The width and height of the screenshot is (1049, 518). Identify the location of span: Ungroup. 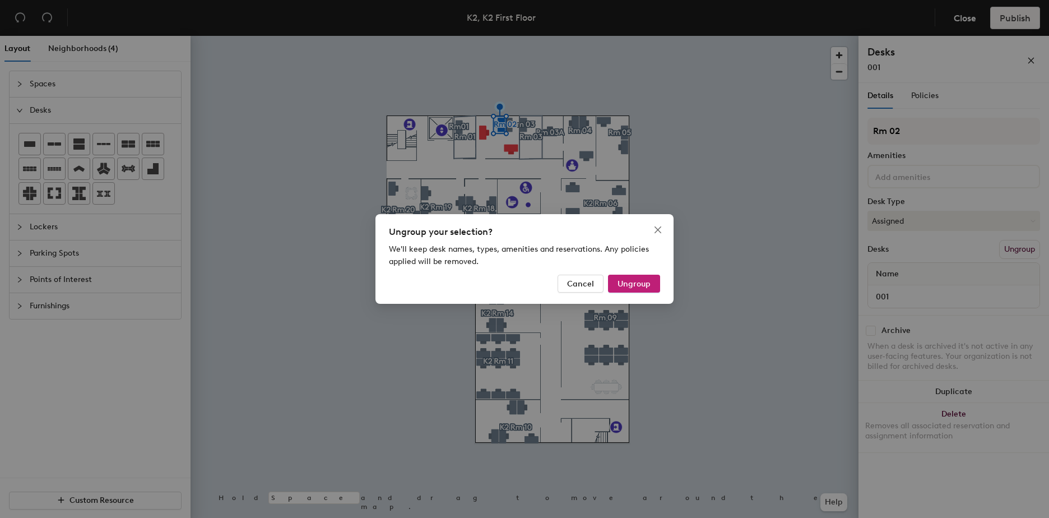
(634, 284).